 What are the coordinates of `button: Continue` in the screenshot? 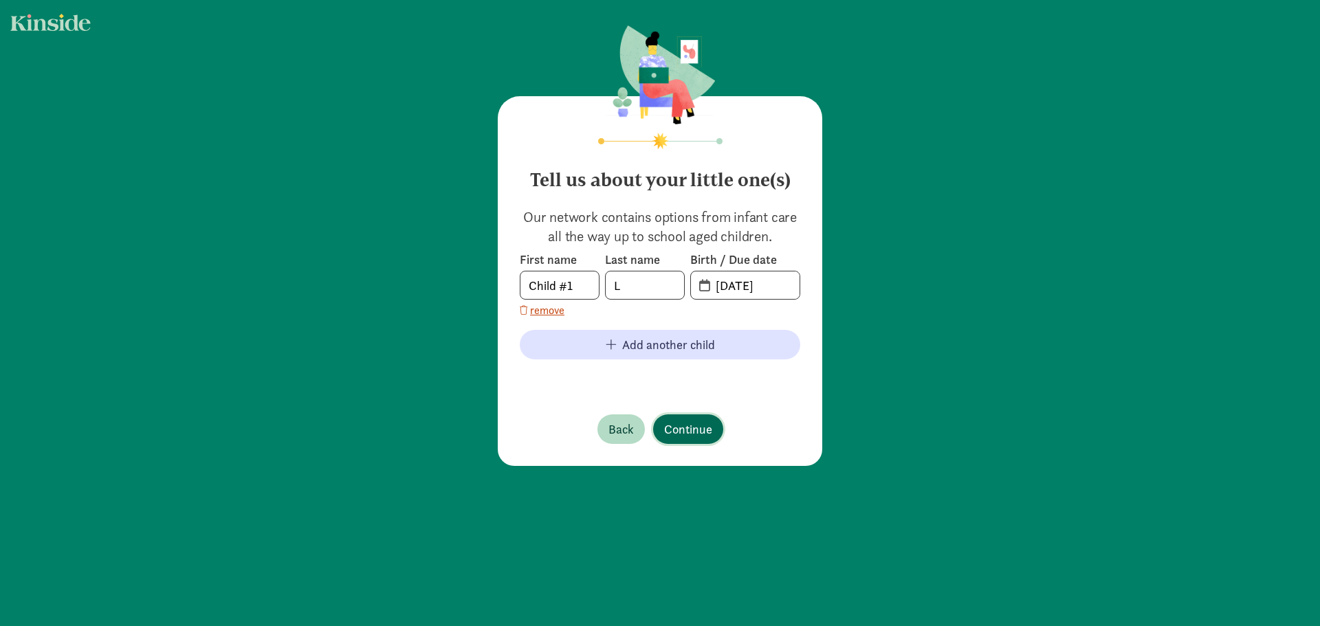 It's located at (688, 429).